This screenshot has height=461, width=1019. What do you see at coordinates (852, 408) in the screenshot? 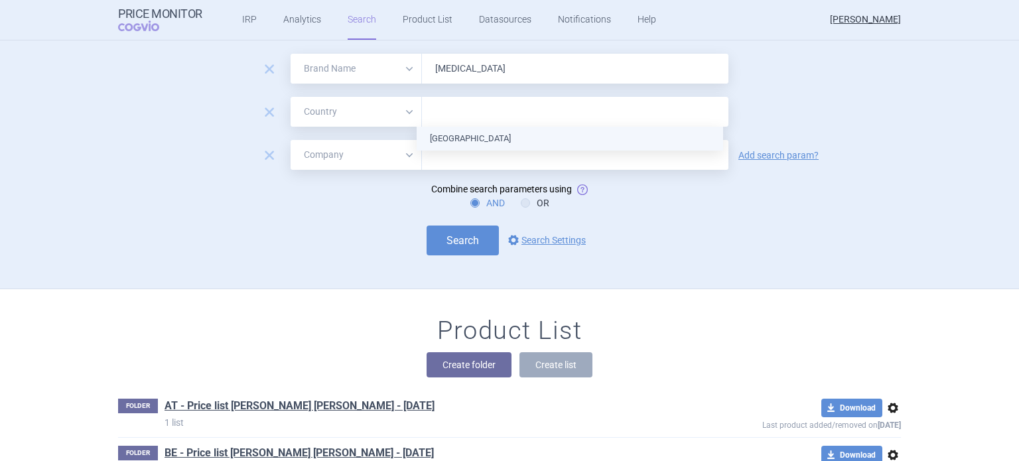
I see `button: Download` at bounding box center [852, 408].